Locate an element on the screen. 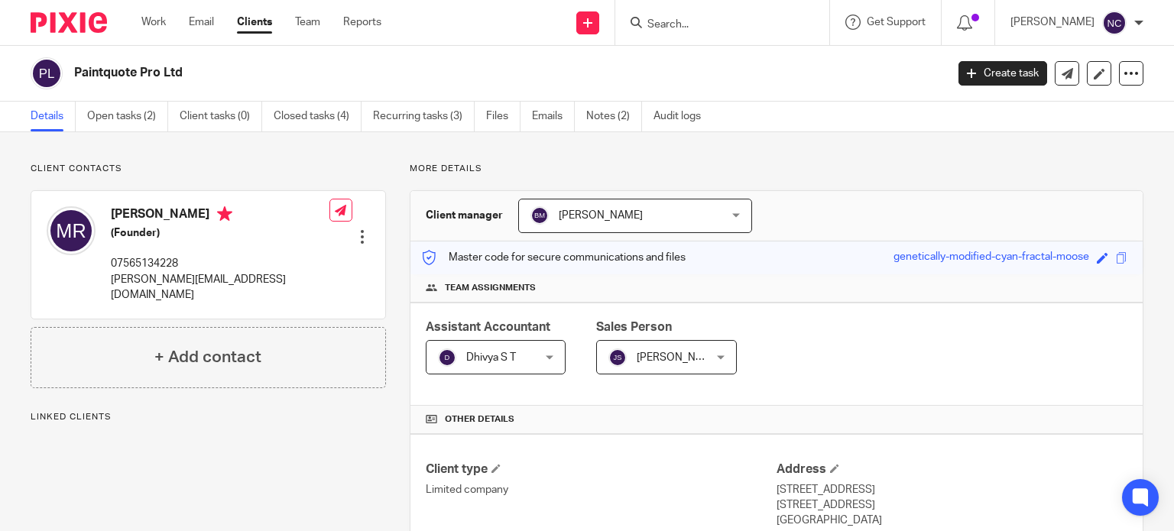 This screenshot has height=531, width=1174. h4: Address is located at coordinates (952, 469).